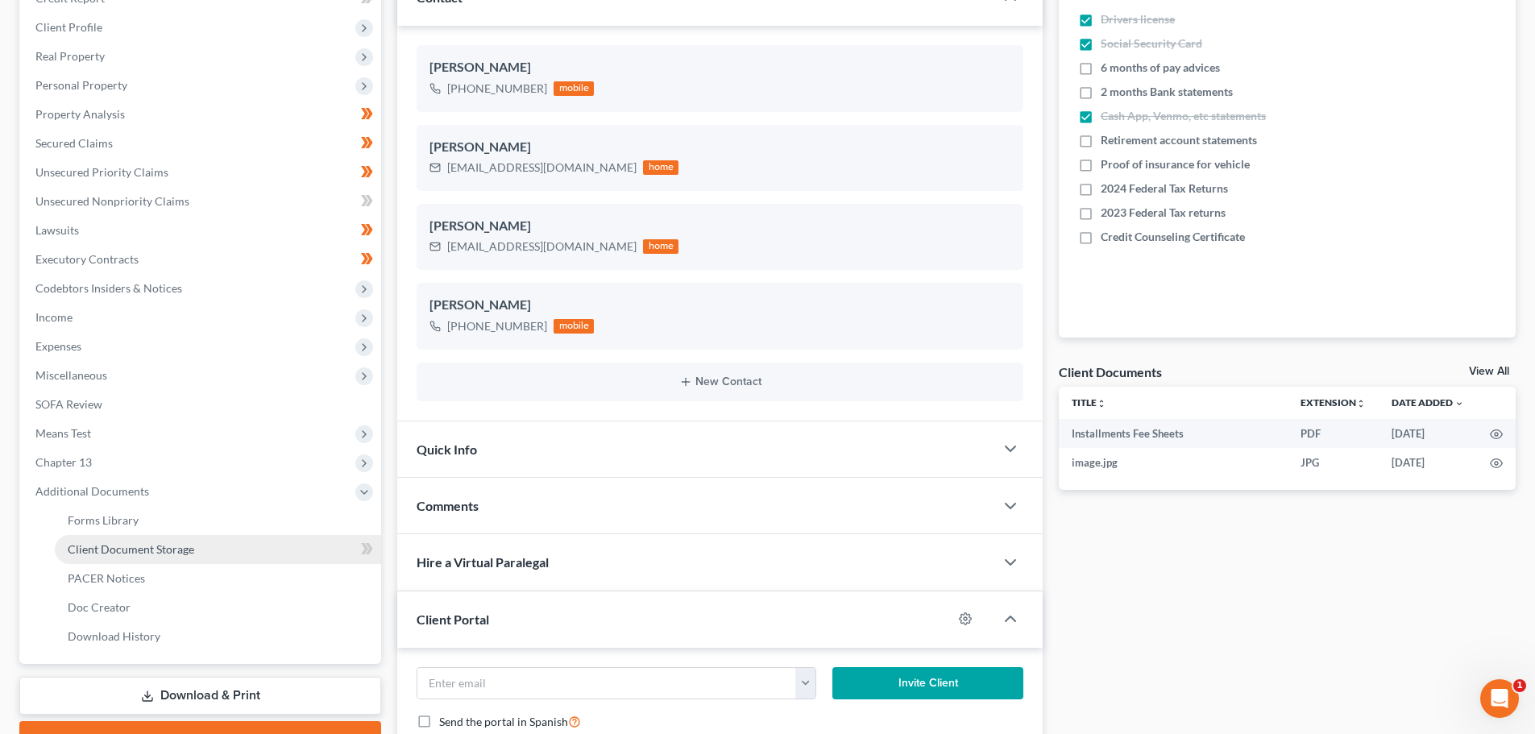  Describe the element at coordinates (1172, 237) in the screenshot. I see `span: Credit Counseling Certificate` at that location.